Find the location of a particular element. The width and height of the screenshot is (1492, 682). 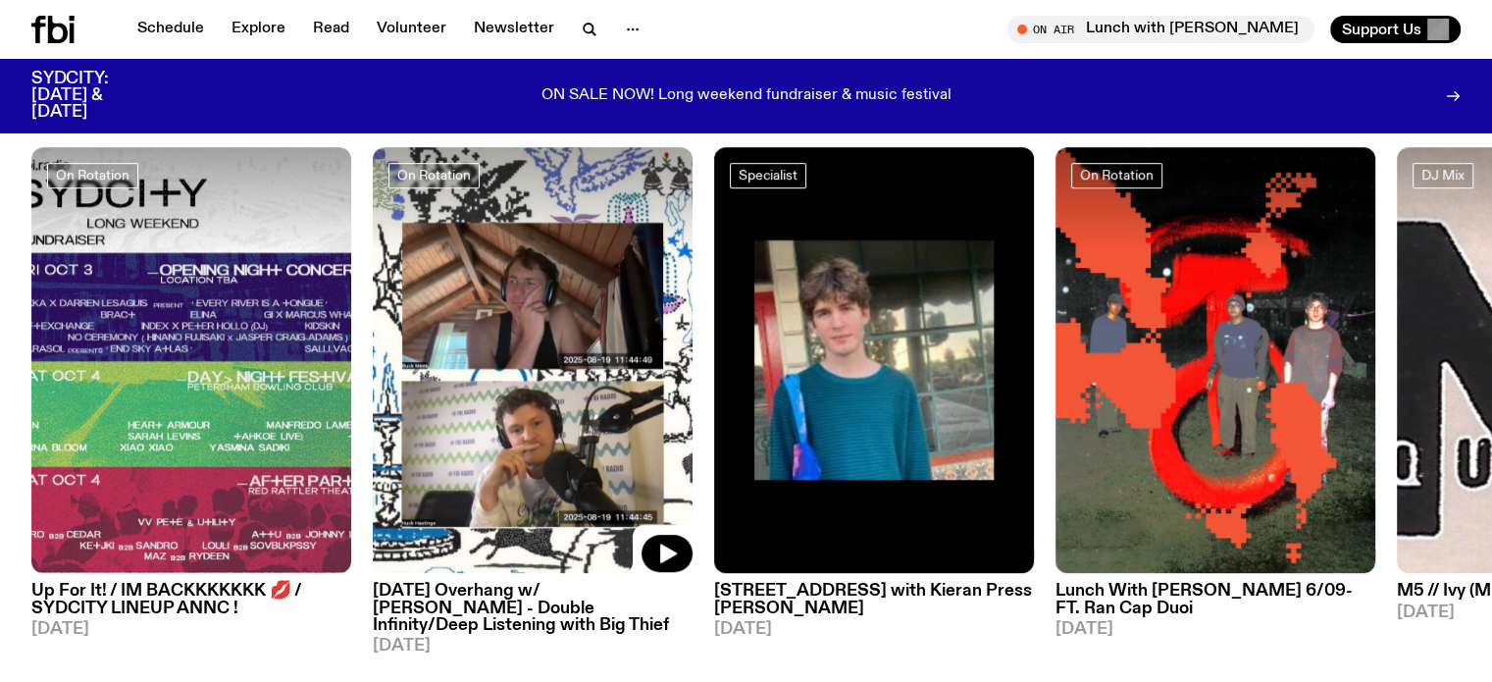

a: Read is located at coordinates (331, 29).